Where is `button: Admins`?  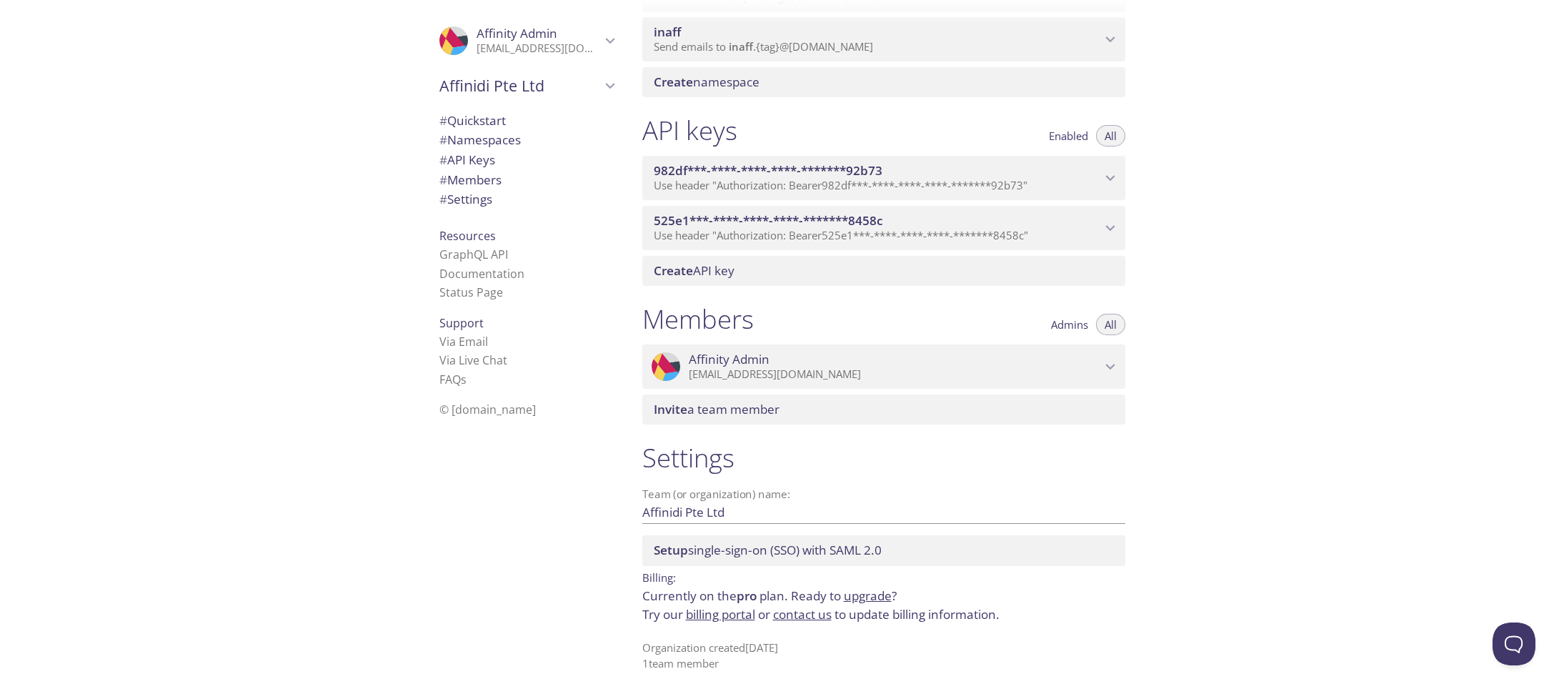
button: Admins is located at coordinates (1070, 324).